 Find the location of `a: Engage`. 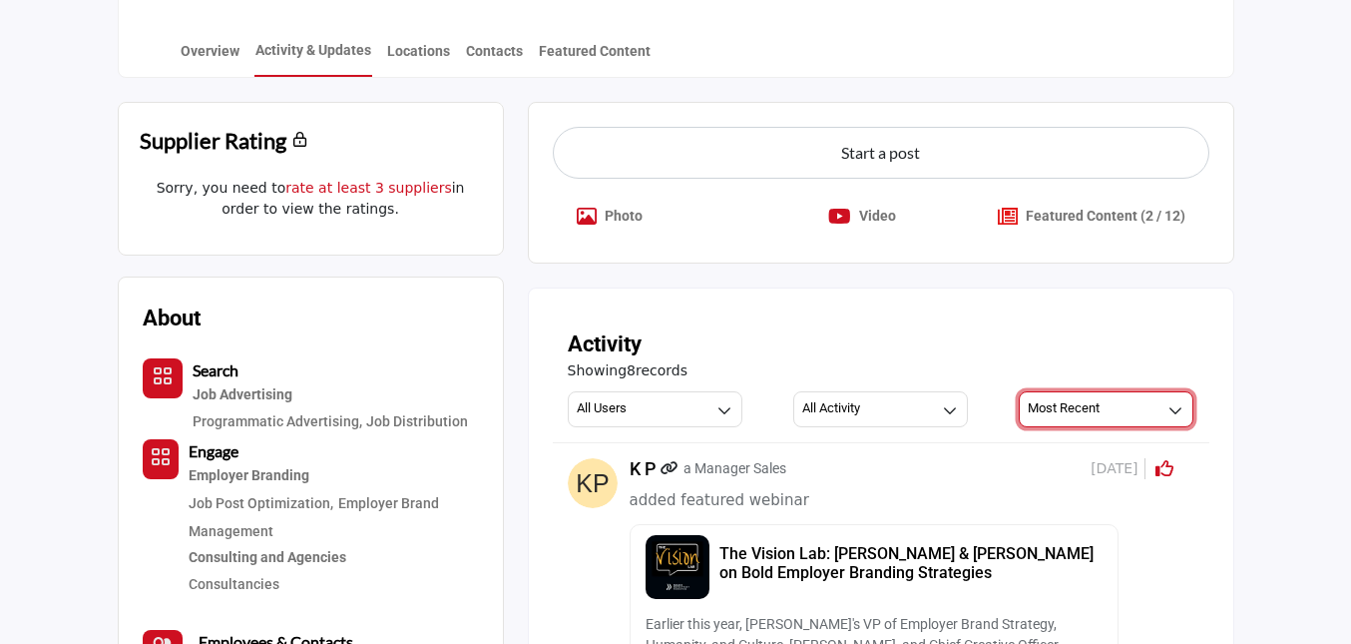

a: Engage is located at coordinates (214, 452).